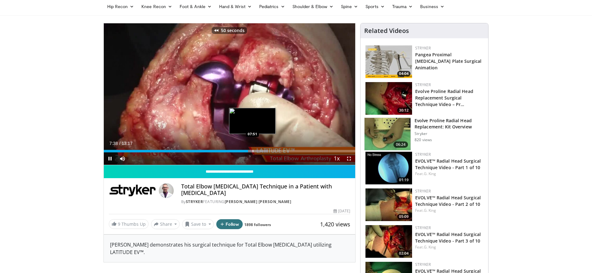  What do you see at coordinates (198, 224) in the screenshot?
I see `button: Save to` at bounding box center [198, 224].